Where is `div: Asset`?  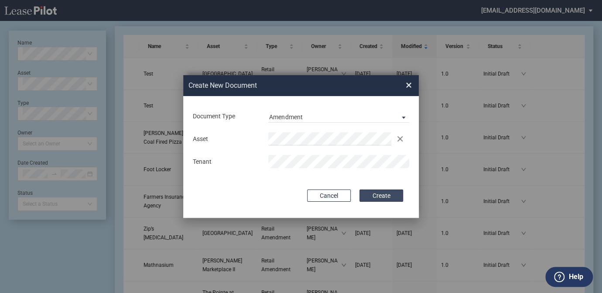
div: Asset is located at coordinates (225, 139).